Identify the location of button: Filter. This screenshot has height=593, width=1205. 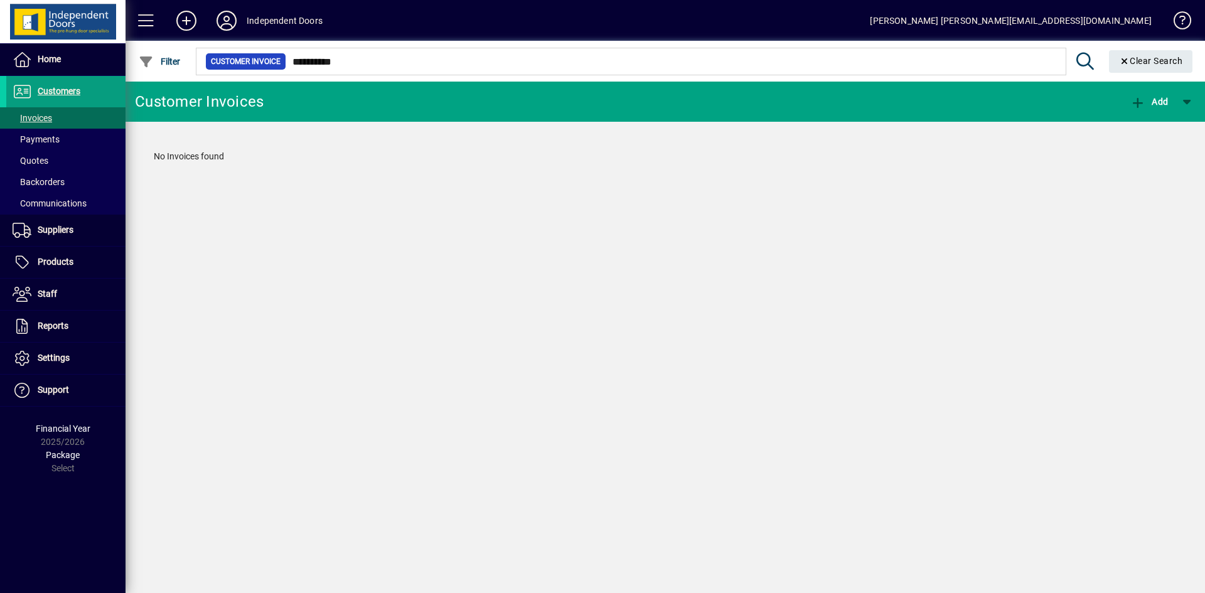
(159, 61).